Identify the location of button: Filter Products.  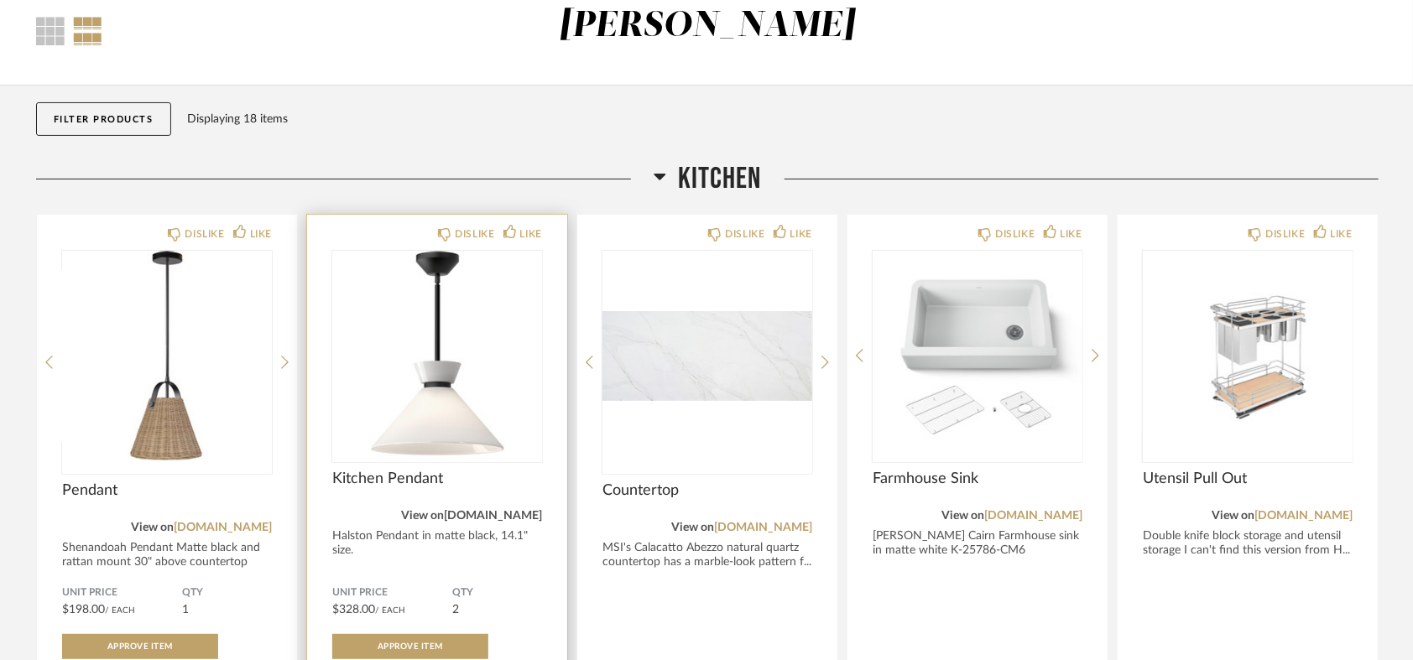
(103, 119).